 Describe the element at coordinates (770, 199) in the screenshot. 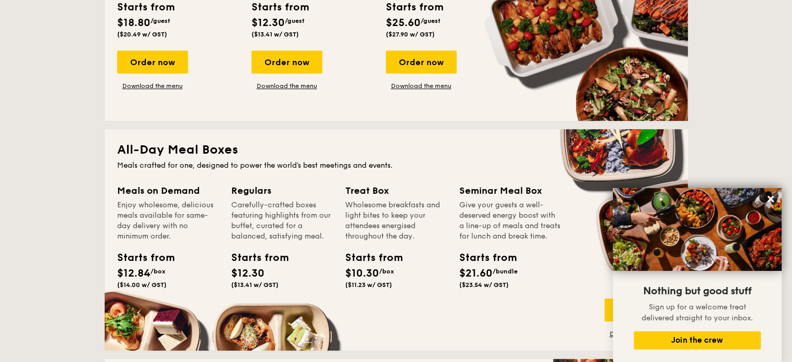

I see `button: Close` at that location.